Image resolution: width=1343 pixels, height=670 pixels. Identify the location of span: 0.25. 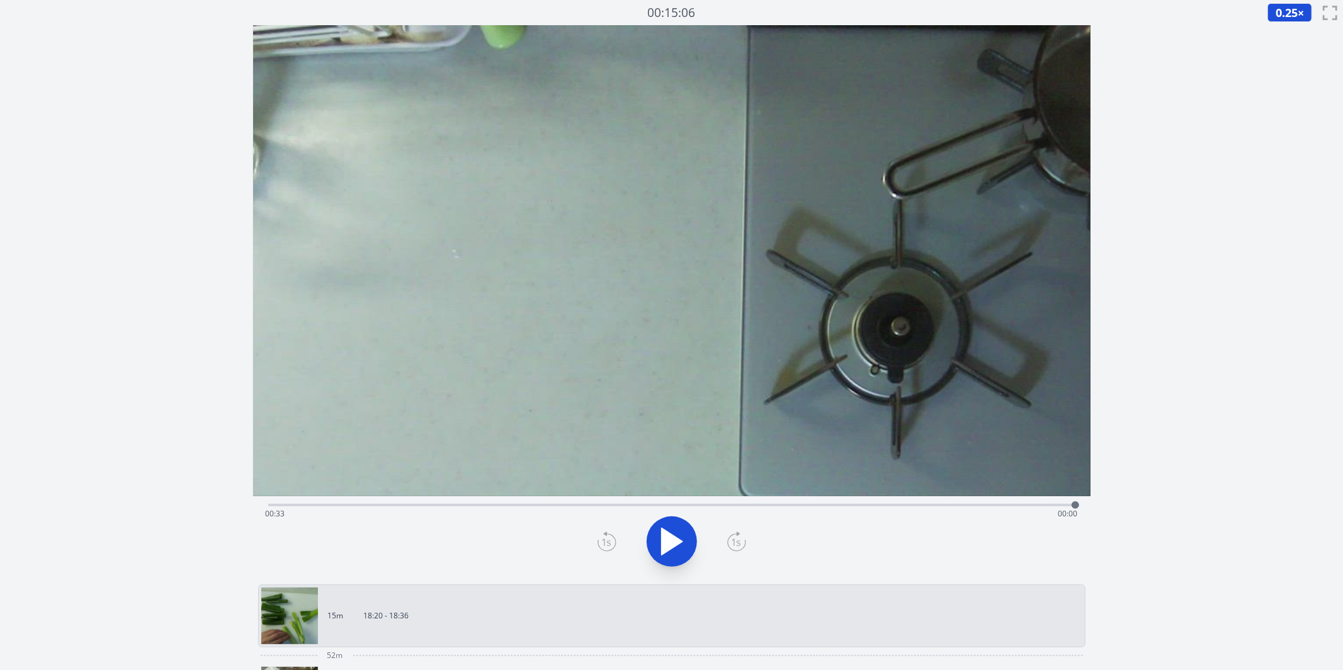
(1287, 13).